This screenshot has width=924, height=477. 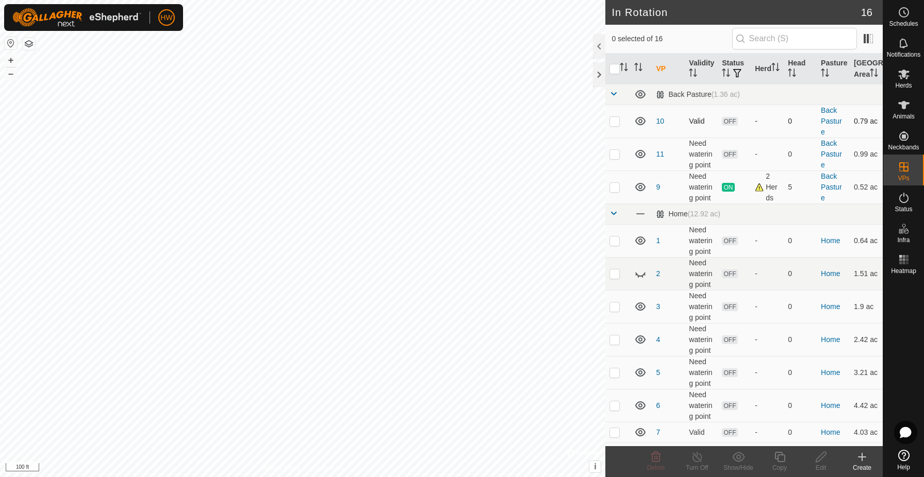 What do you see at coordinates (660, 121) in the screenshot?
I see `a: 10` at bounding box center [660, 121].